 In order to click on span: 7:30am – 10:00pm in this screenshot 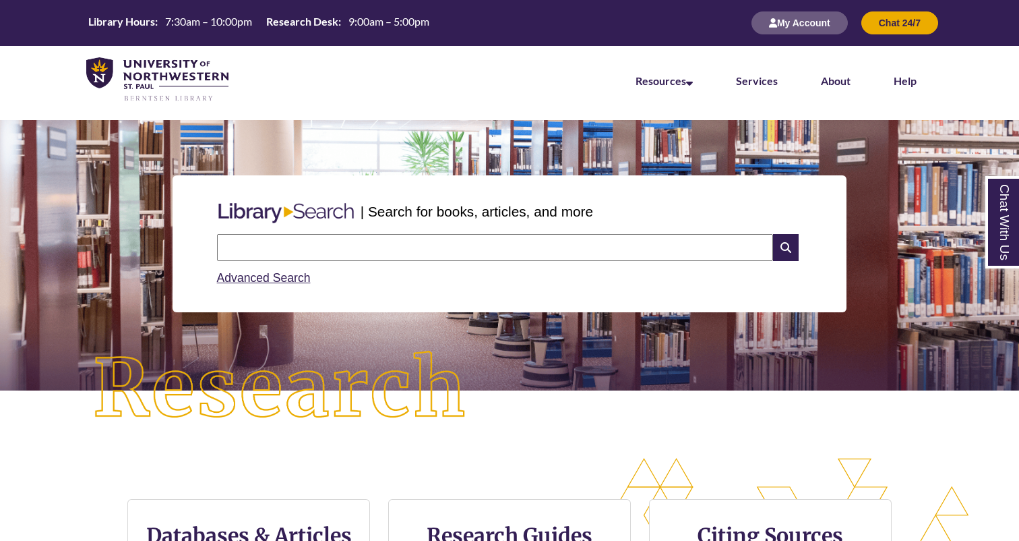, I will do `click(208, 21)`.